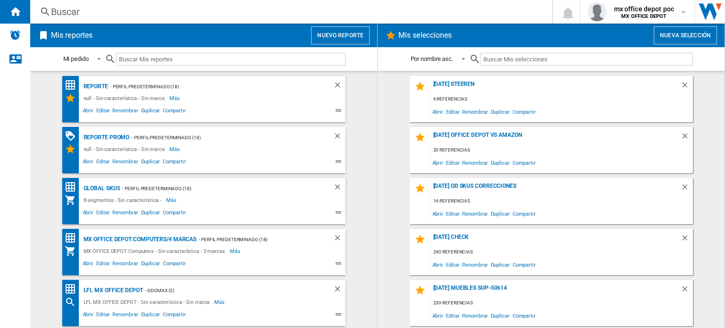 Image resolution: width=725 pixels, height=328 pixels. I want to click on div: - ODOMAX (2), so click(229, 290).